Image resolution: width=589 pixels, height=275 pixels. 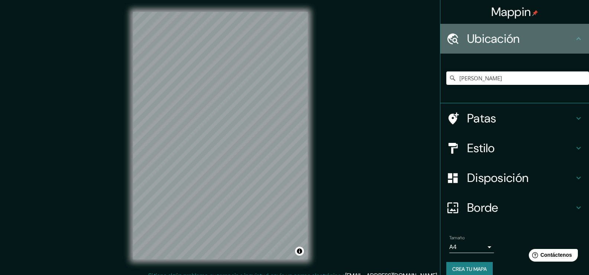 What do you see at coordinates (453, 246) in the screenshot?
I see `font: A4` at bounding box center [453, 246].